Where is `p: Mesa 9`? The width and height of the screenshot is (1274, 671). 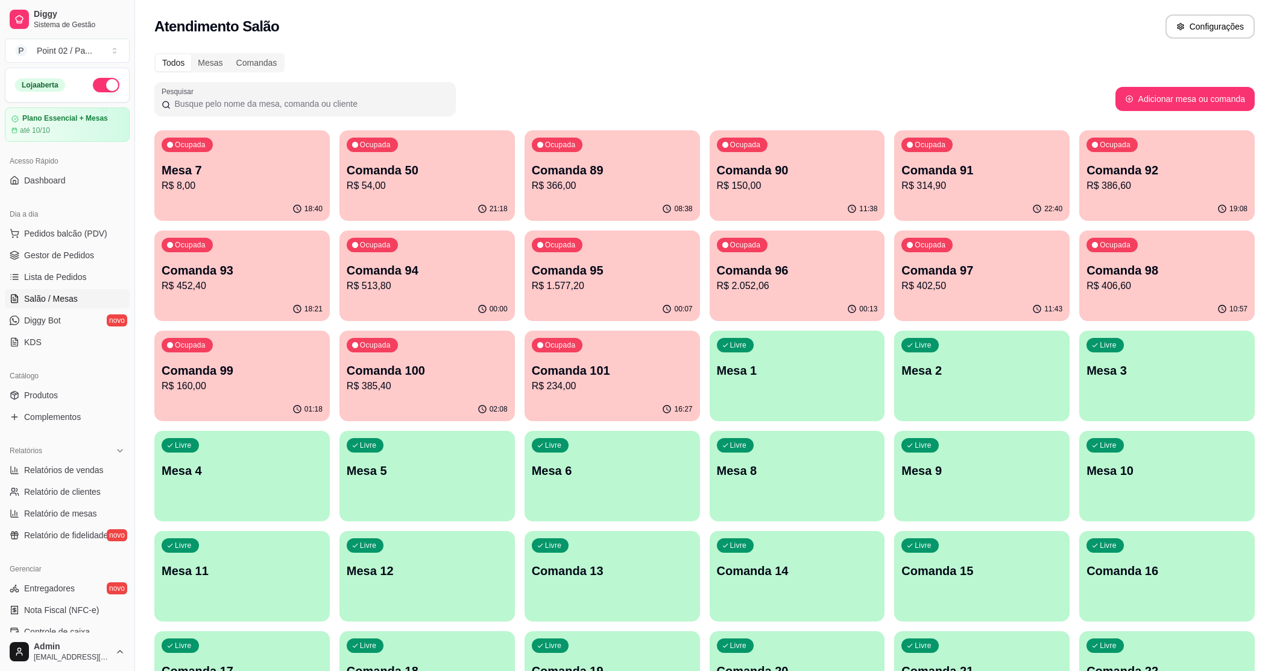 p: Mesa 9 is located at coordinates (982, 470).